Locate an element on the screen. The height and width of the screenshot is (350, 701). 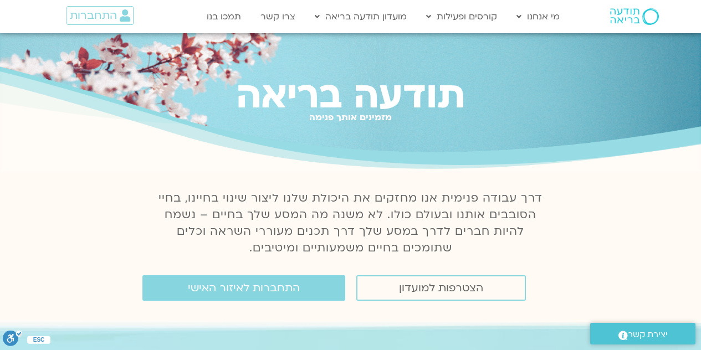
a: התחברות is located at coordinates (100, 16).